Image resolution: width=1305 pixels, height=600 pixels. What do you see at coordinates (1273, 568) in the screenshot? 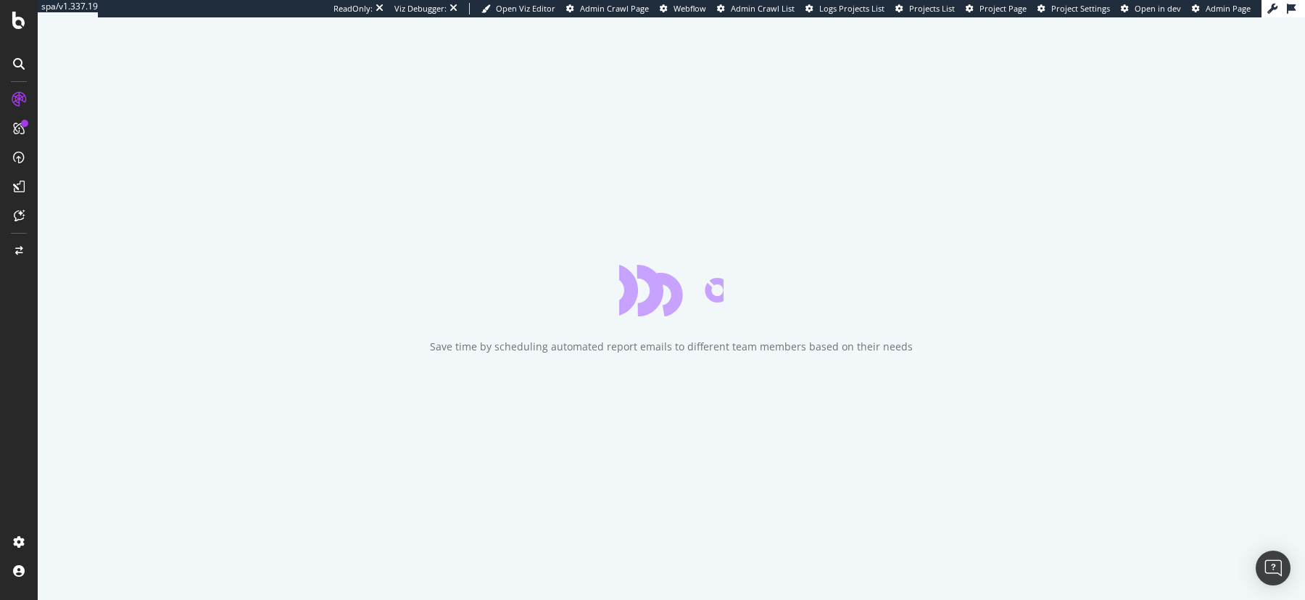
I see `div: Open Intercom Messenger` at bounding box center [1273, 568].